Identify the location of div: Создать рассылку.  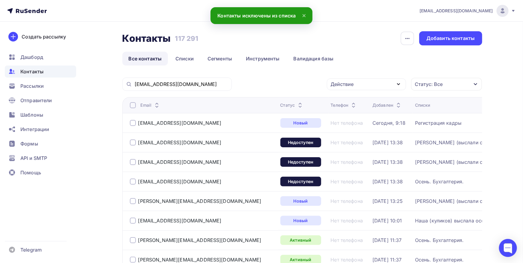
(44, 37).